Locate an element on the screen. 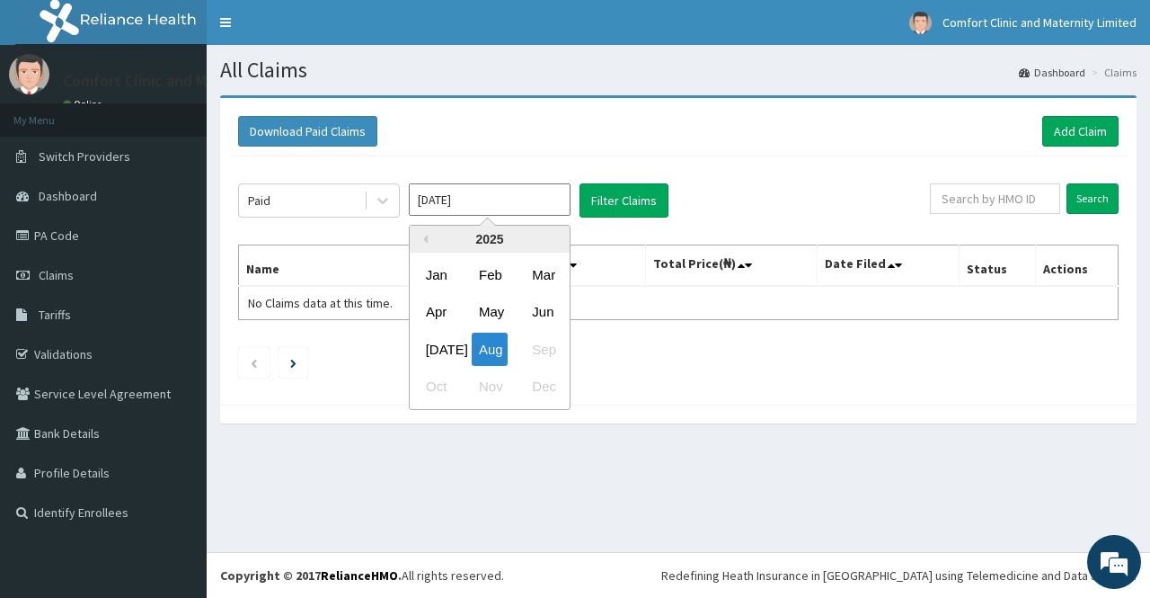  footer: All rights reserved. is located at coordinates (679, 574).